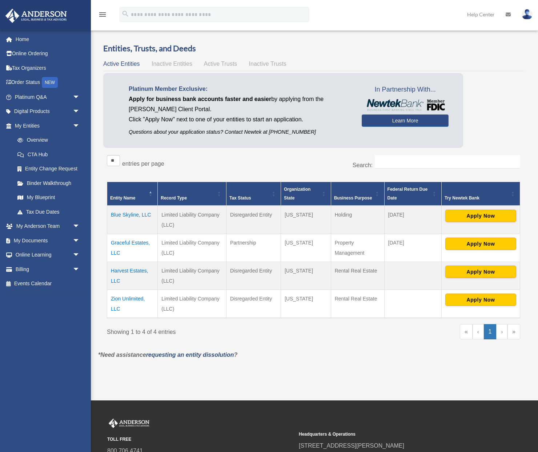 This screenshot has height=452, width=538. I want to click on p: Platinum Member Exclusive:, so click(239, 89).